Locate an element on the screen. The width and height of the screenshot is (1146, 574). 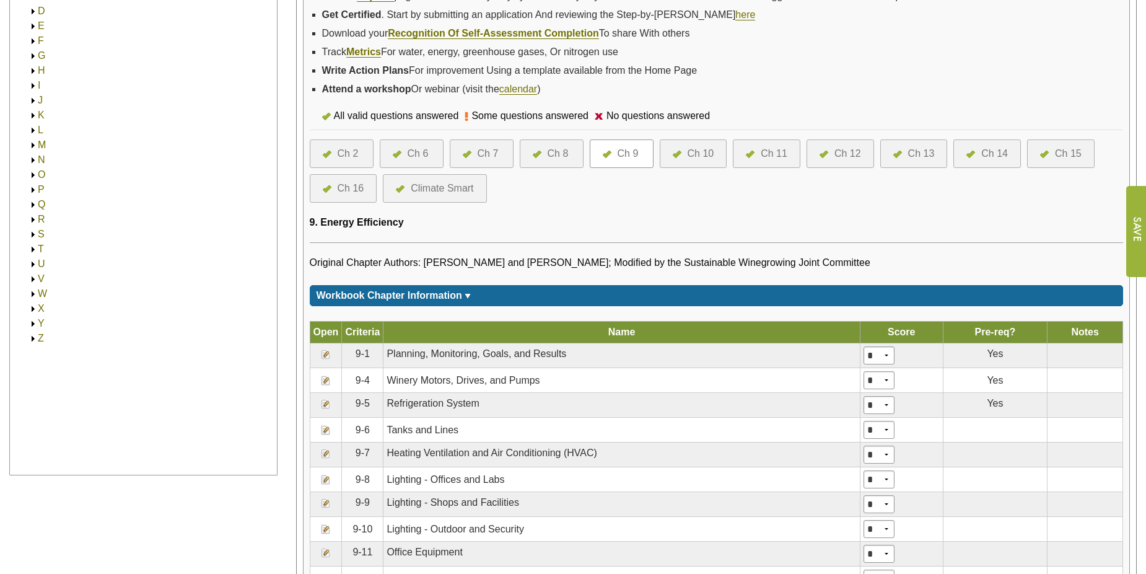
li: Track For water, energy, greenhouse gases, Or nitrogen use is located at coordinates (723, 52).